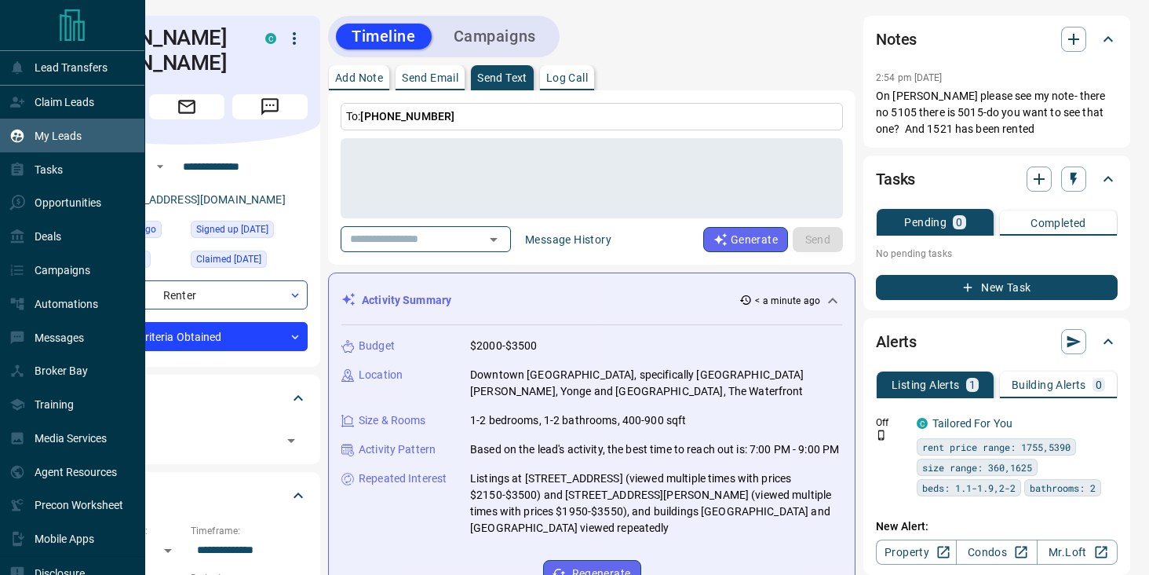  What do you see at coordinates (1077, 552) in the screenshot?
I see `a: Mr.Loft` at bounding box center [1077, 552].